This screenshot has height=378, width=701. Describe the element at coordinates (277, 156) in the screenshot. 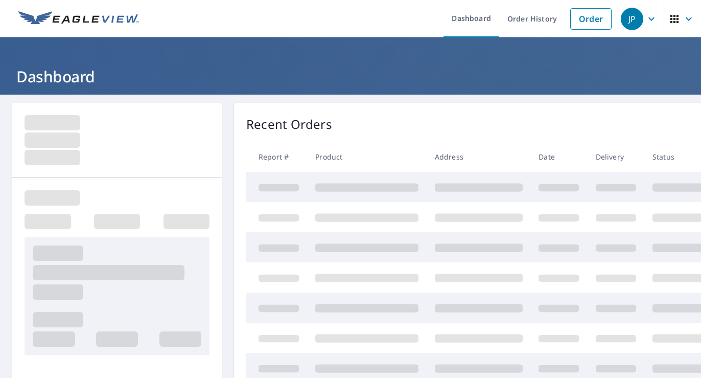

I see `th: Report #` at that location.